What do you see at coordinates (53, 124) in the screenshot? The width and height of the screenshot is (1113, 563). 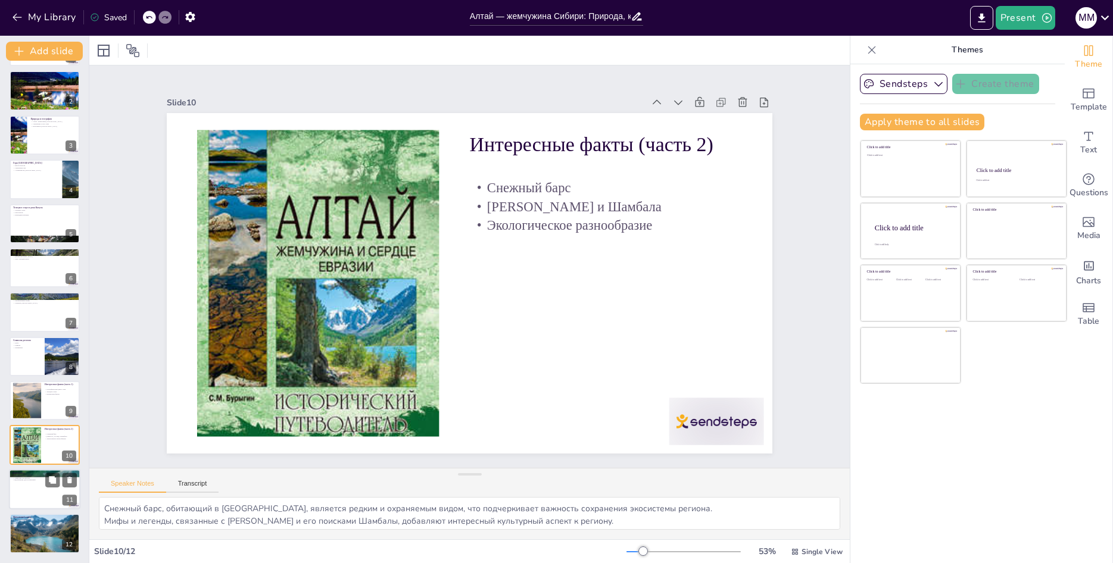 I see `p: Альпийские луга и горы` at bounding box center [53, 124].